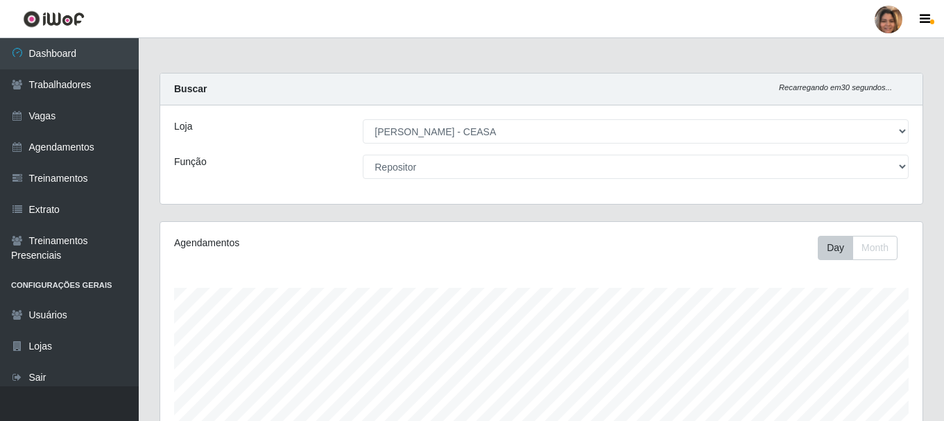 The image size is (944, 421). What do you see at coordinates (874, 248) in the screenshot?
I see `button: Month` at bounding box center [874, 248].